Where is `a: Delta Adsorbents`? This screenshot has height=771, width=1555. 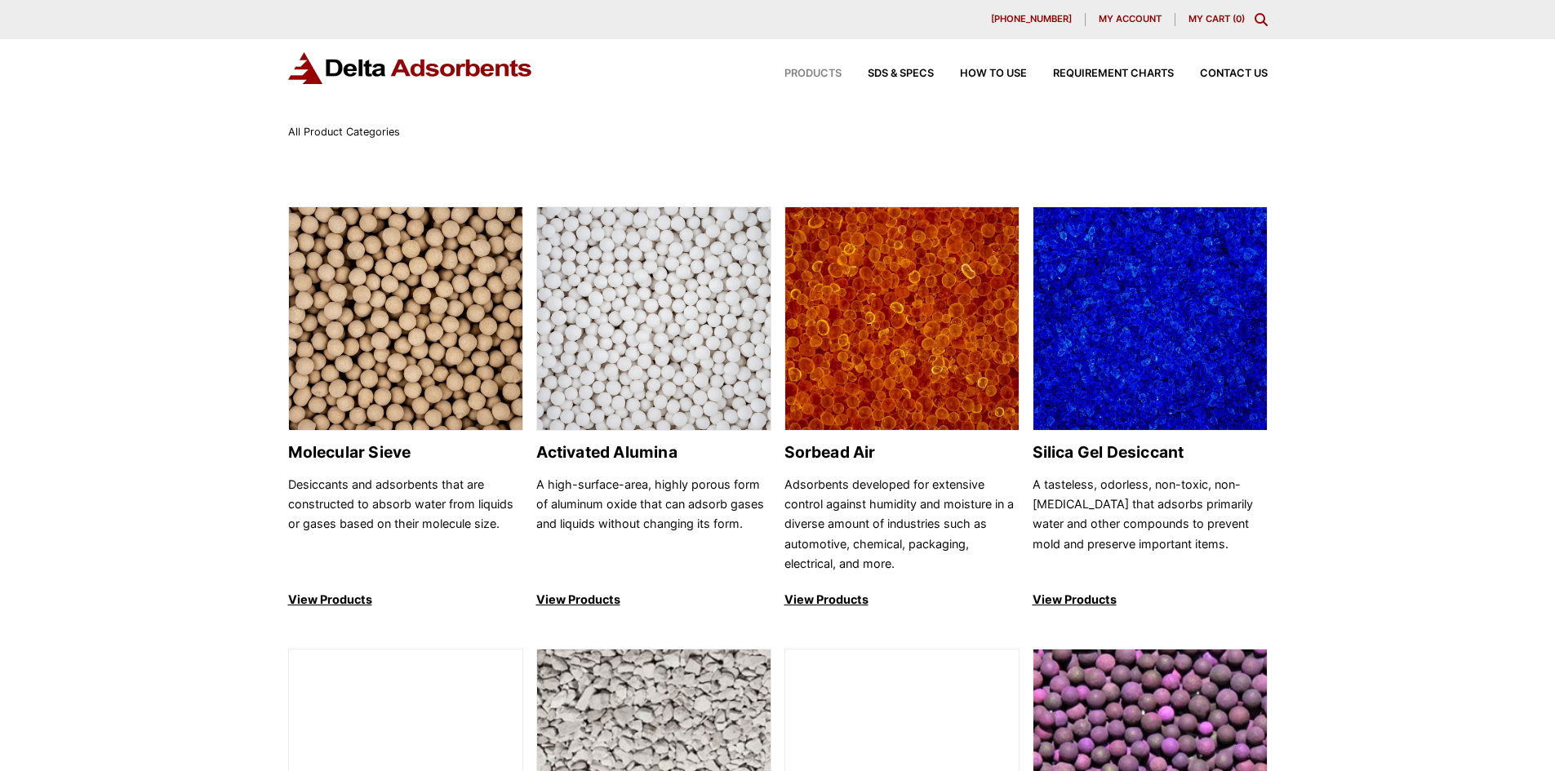 a: Delta Adsorbents is located at coordinates (411, 68).